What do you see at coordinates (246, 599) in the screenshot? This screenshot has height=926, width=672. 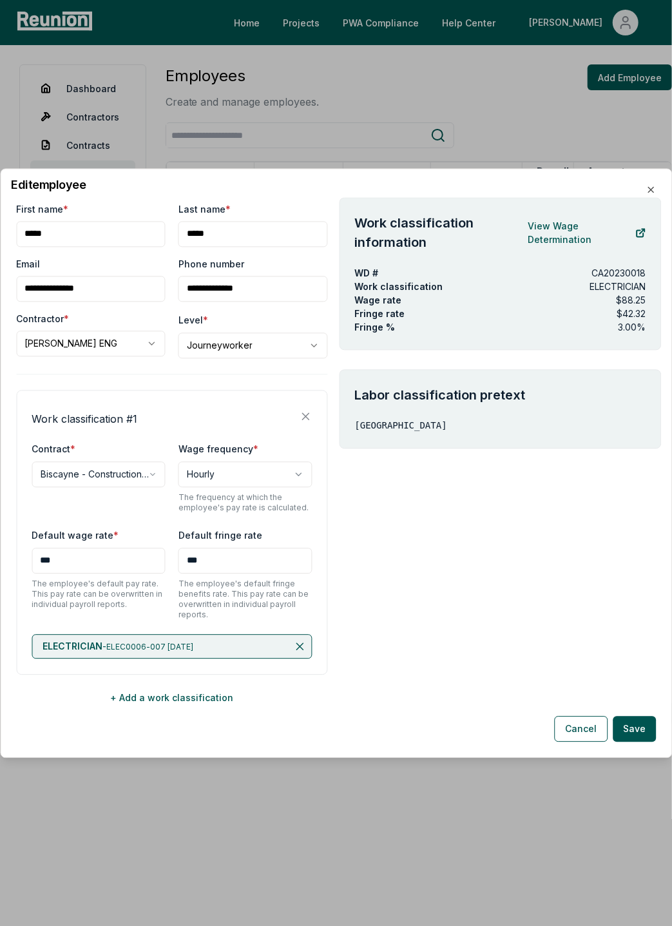 I see `p: The employee's default fringe benefits rate. This pay rate can be overwritten in individual payro...` at bounding box center [246, 599].